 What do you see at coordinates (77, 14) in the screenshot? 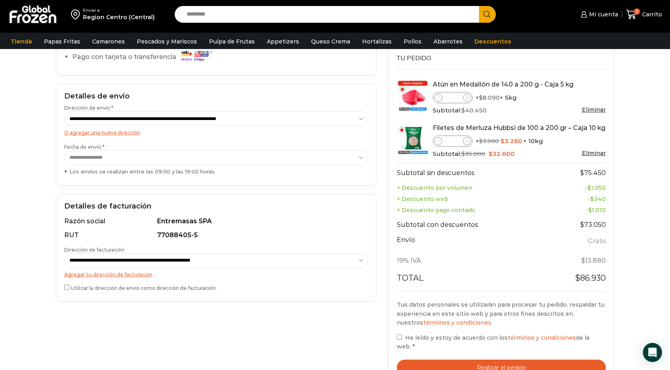
I see `img: address-field-icon.svg` at bounding box center [77, 14].